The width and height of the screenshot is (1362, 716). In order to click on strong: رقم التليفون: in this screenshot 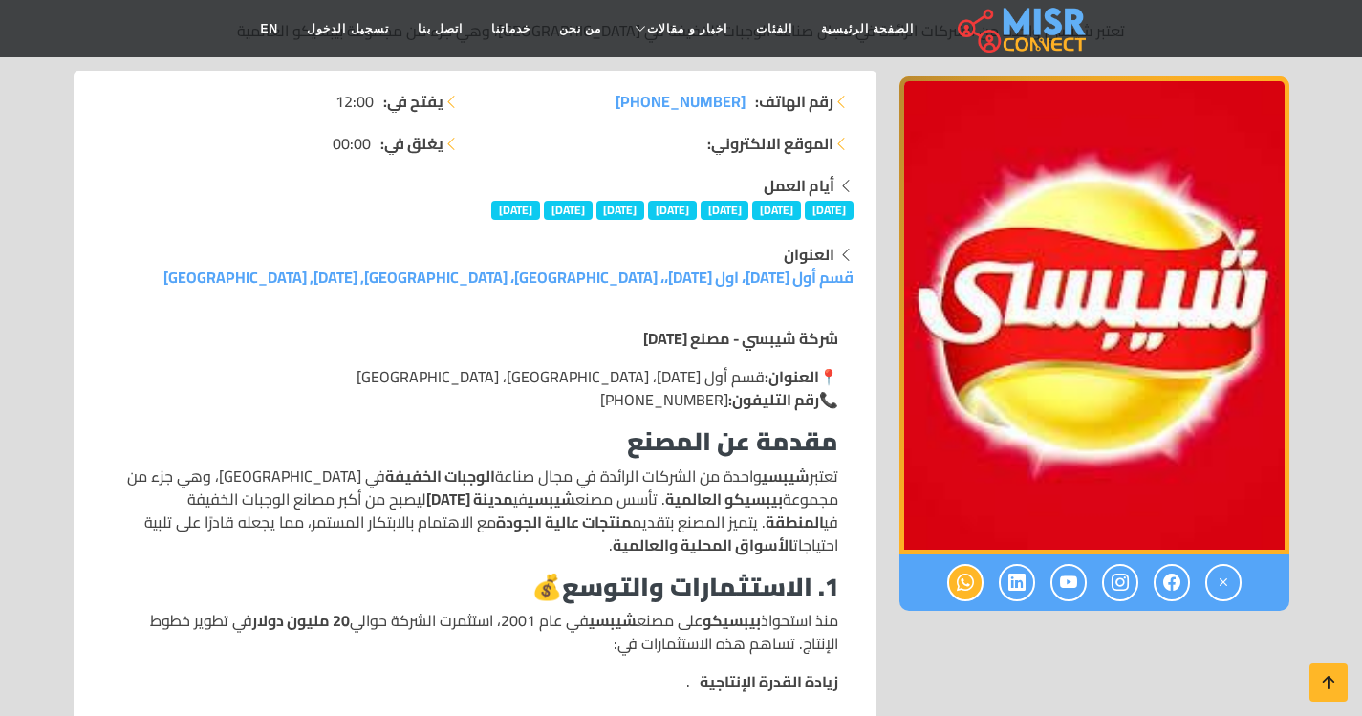, I will do `click(773, 400)`.